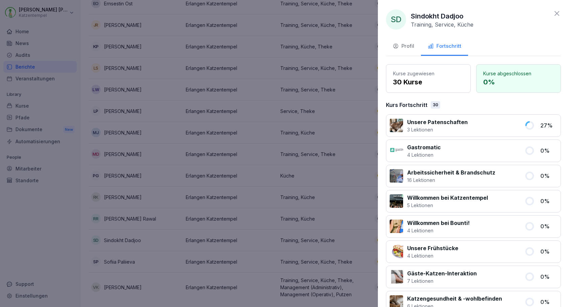  I want to click on button: Profil, so click(403, 47).